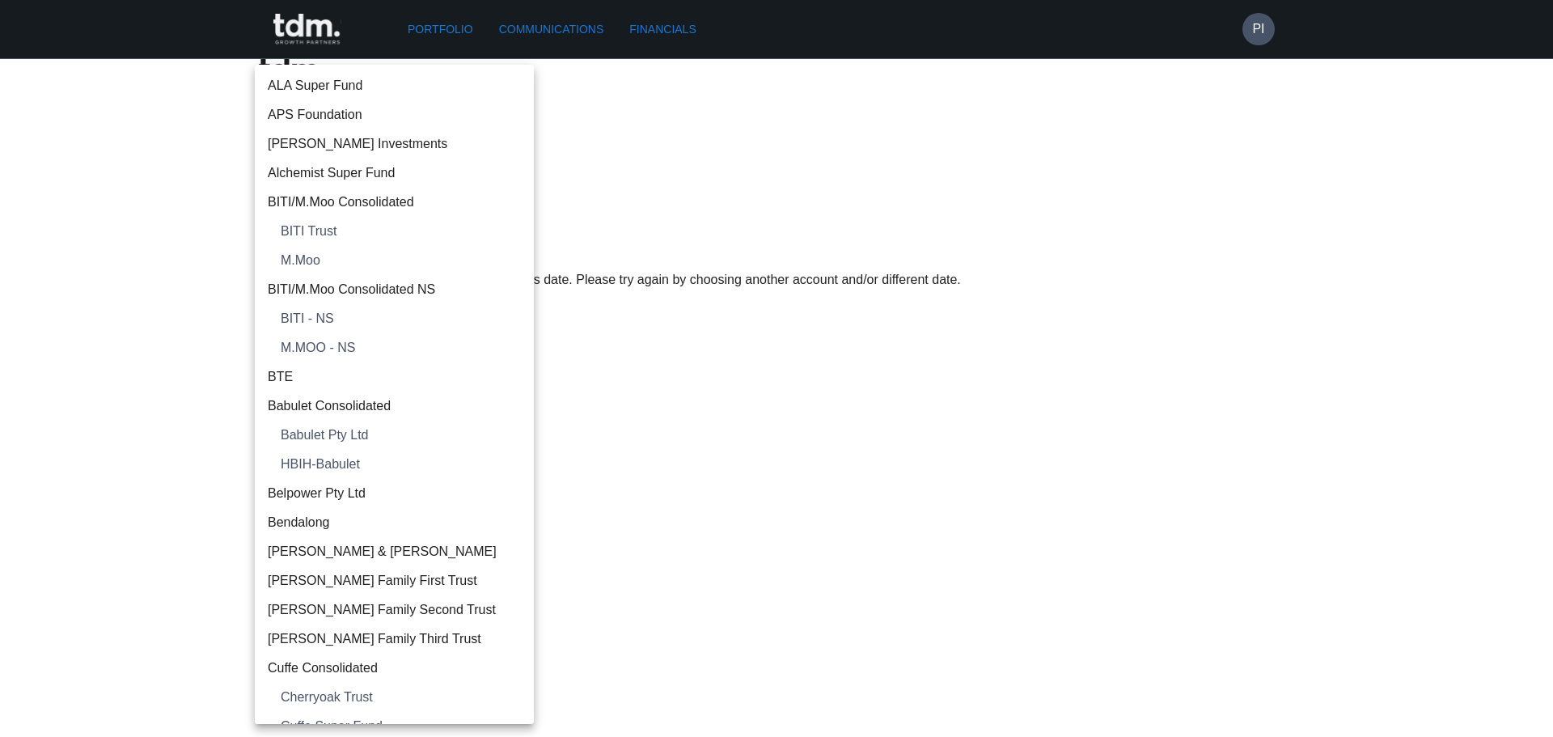 Image resolution: width=1553 pixels, height=737 pixels. I want to click on span: BITI Trust, so click(400, 231).